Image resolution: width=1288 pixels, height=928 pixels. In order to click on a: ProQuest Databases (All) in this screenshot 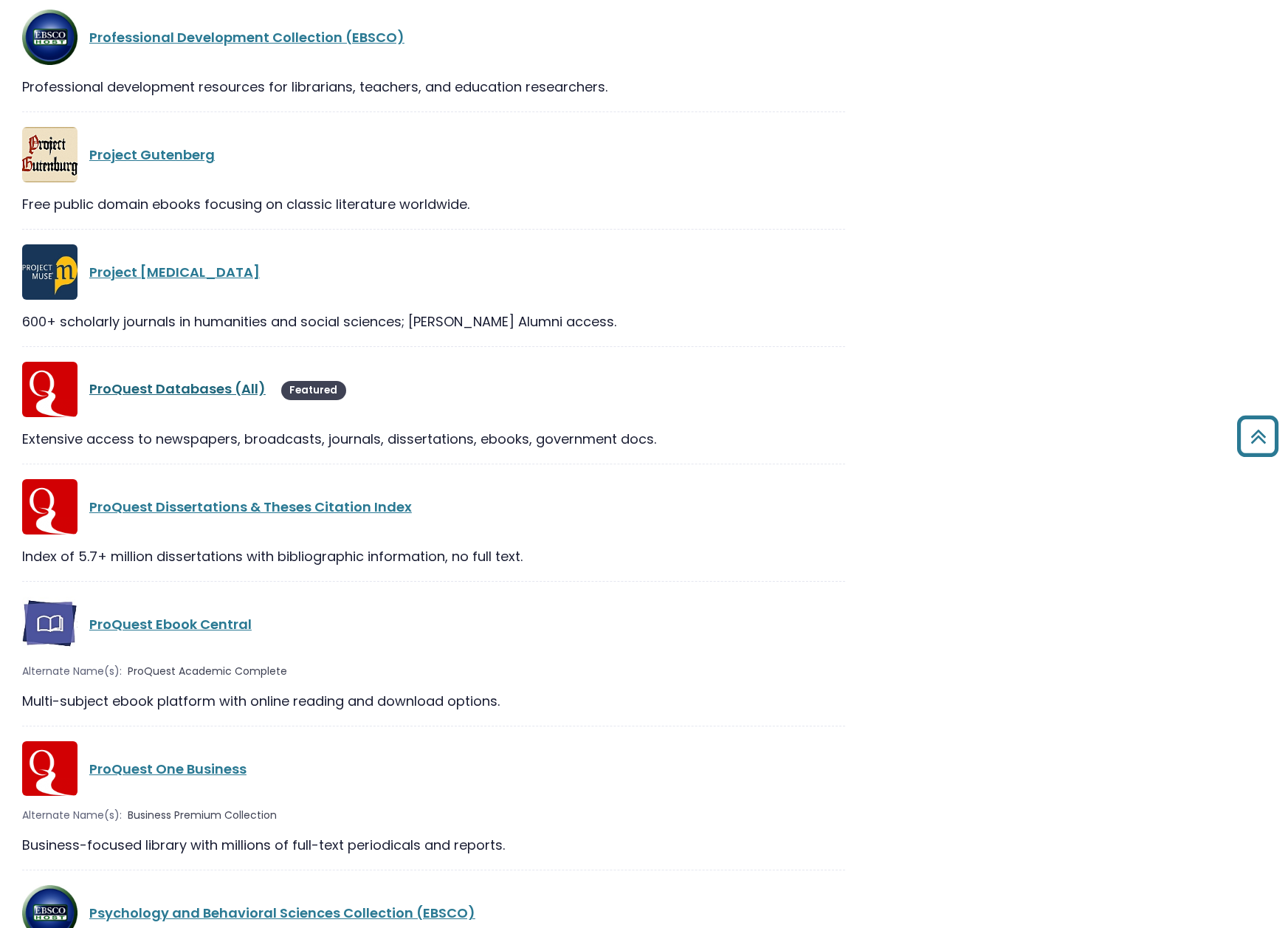, I will do `click(177, 388)`.